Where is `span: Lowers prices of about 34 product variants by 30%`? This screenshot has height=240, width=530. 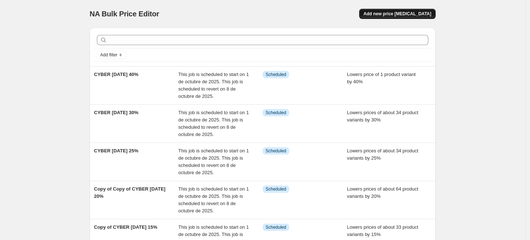
span: Lowers prices of about 34 product variants by 30% is located at coordinates (383, 116).